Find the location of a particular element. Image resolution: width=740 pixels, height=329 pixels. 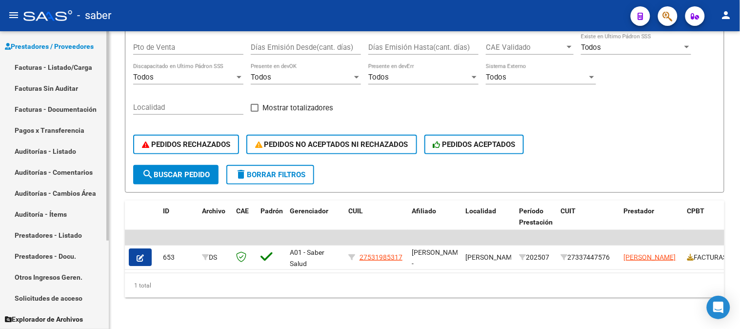

button: PEDIDOS ACEPTADOS is located at coordinates (474, 144).